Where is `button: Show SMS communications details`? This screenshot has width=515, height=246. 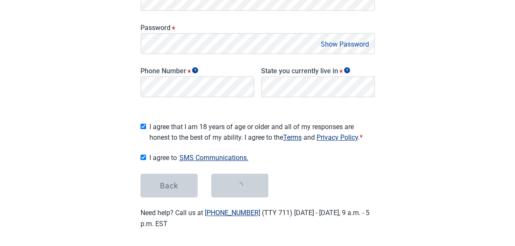
button: Show SMS communications details is located at coordinates (214, 157).